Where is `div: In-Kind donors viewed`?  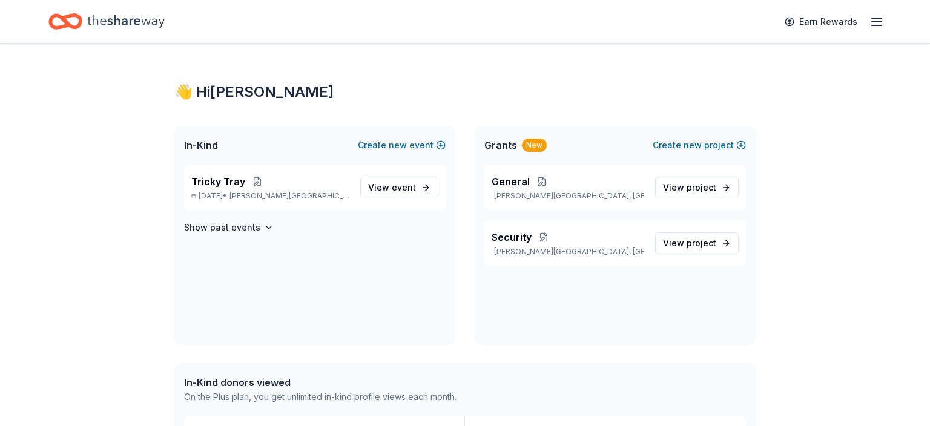
div: In-Kind donors viewed is located at coordinates (320, 383).